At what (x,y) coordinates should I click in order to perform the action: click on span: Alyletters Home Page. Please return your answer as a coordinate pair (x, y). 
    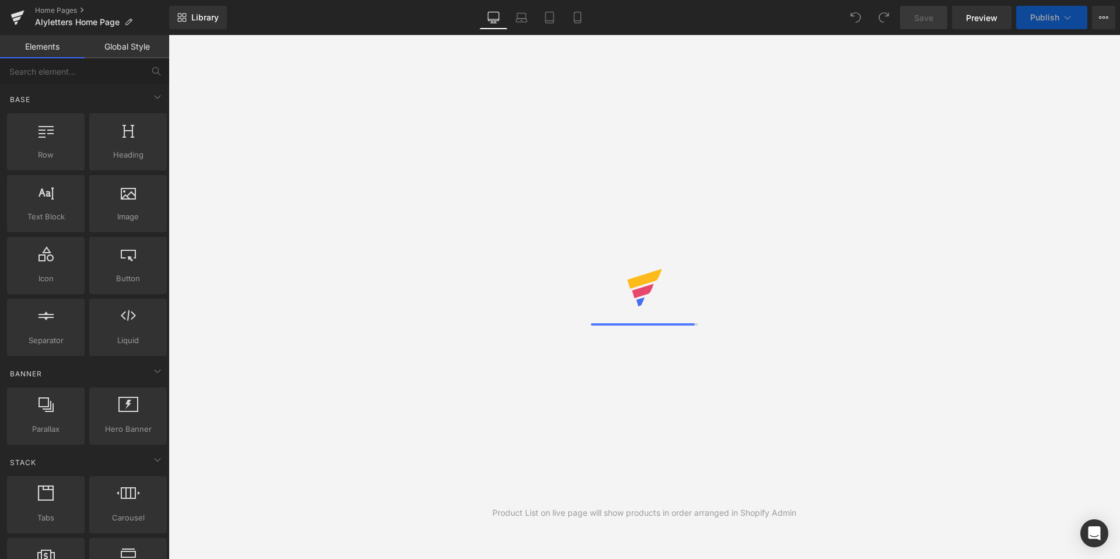
    Looking at the image, I should click on (77, 22).